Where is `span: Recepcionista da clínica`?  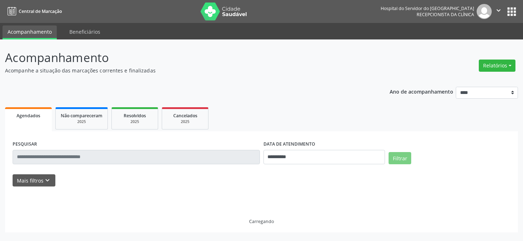
span: Recepcionista da clínica is located at coordinates (445, 14).